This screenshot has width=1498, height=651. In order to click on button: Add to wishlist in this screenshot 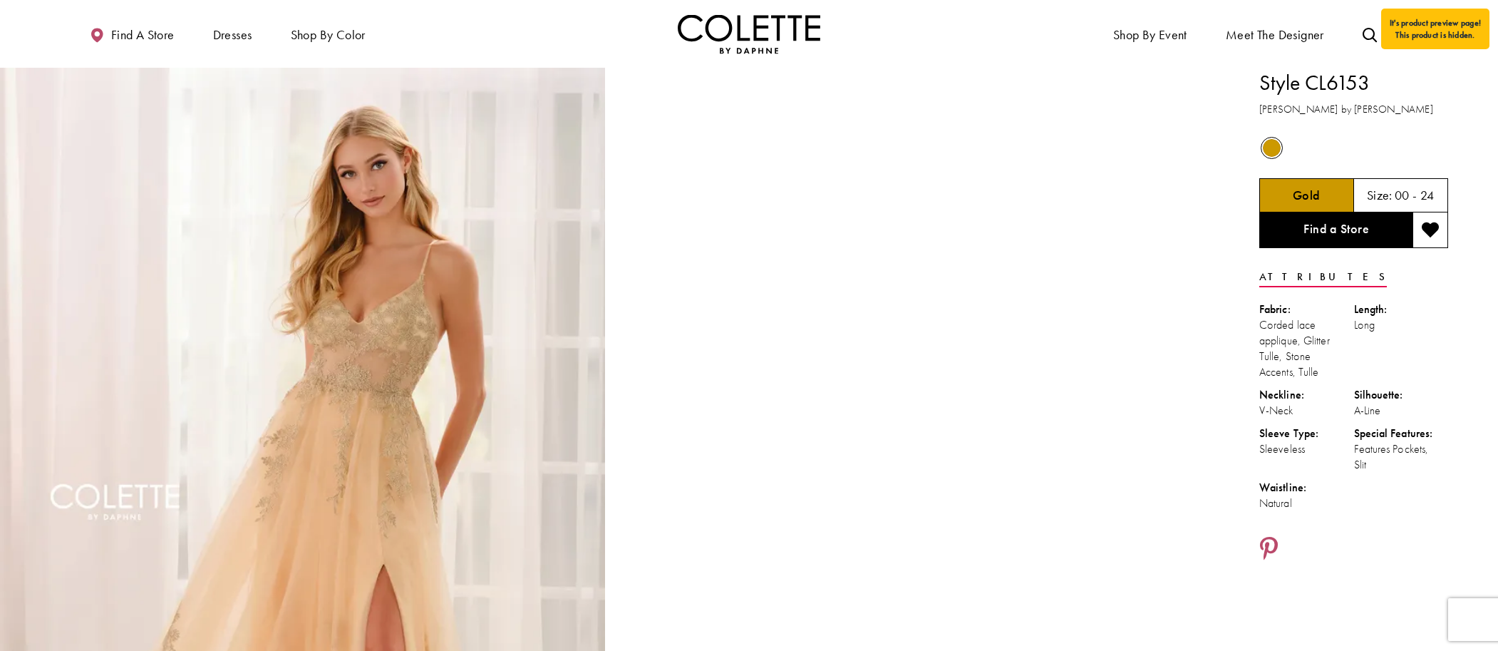, I will do `click(1430, 230)`.